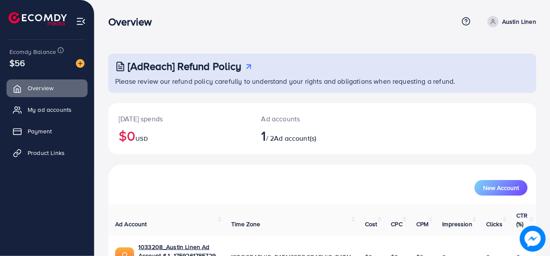 Image resolution: width=550 pixels, height=256 pixels. I want to click on span: USD, so click(141, 138).